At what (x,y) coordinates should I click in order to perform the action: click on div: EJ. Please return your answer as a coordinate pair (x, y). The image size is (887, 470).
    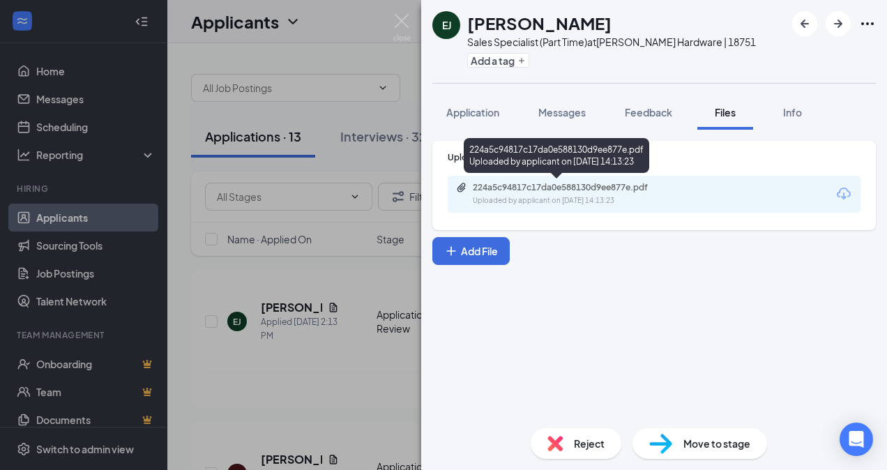
    Looking at the image, I should click on (447, 25).